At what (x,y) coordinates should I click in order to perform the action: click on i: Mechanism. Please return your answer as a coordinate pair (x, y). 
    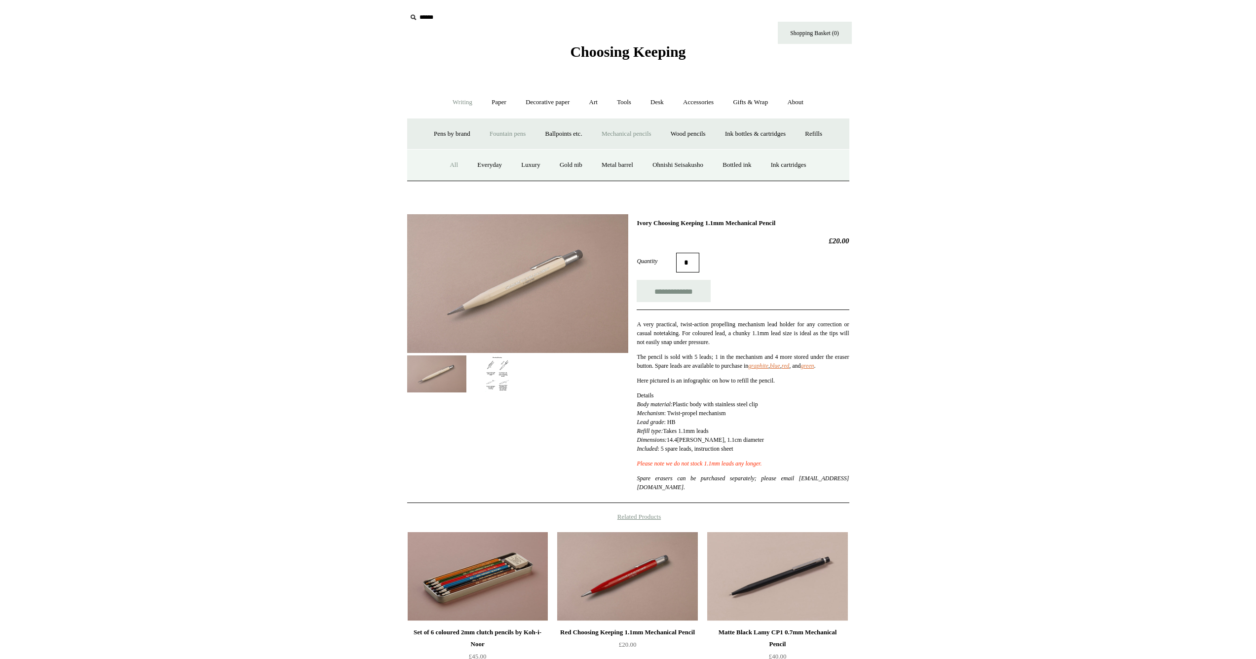
    Looking at the image, I should click on (650, 413).